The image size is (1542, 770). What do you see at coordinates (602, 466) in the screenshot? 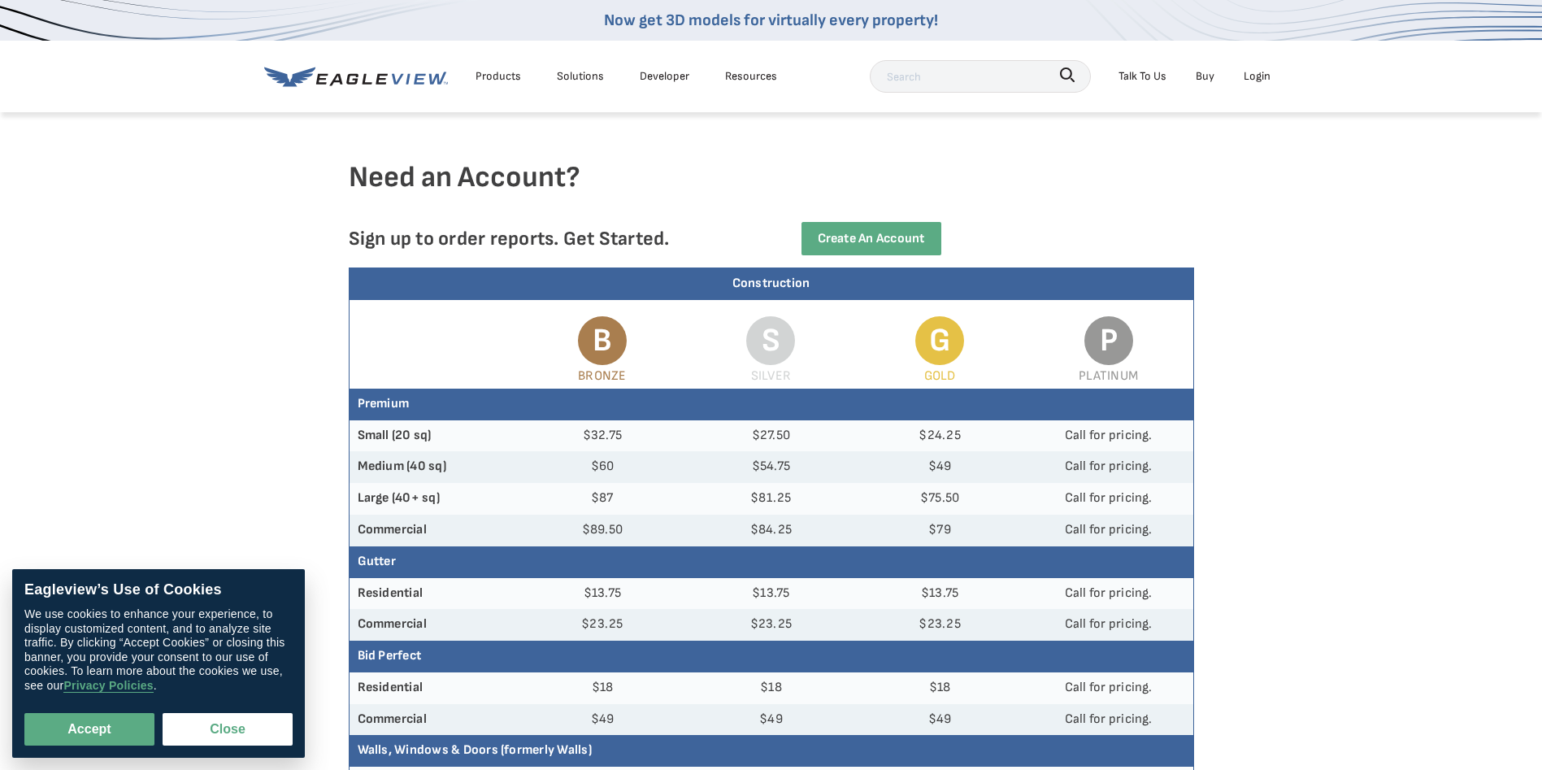
I see `td: $60` at bounding box center [602, 466].